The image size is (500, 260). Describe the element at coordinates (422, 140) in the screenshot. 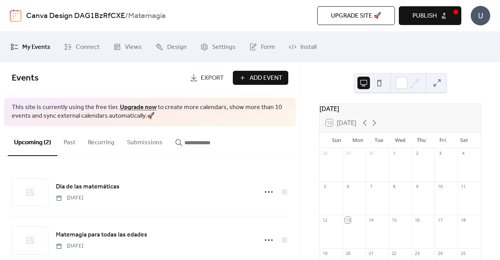

I see `div: Thu` at that location.